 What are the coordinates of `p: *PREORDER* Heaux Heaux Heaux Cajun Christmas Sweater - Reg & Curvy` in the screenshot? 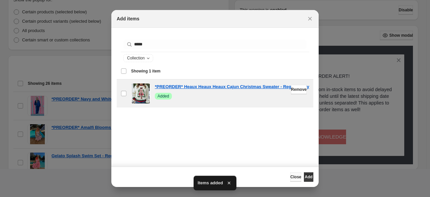 It's located at (232, 87).